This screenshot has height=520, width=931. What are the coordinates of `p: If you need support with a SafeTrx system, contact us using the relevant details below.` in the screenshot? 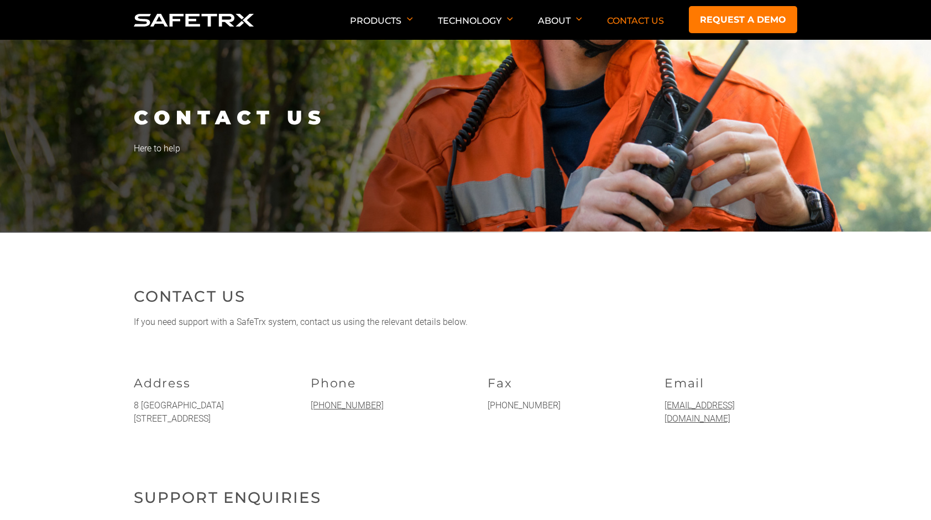 It's located at (466, 322).